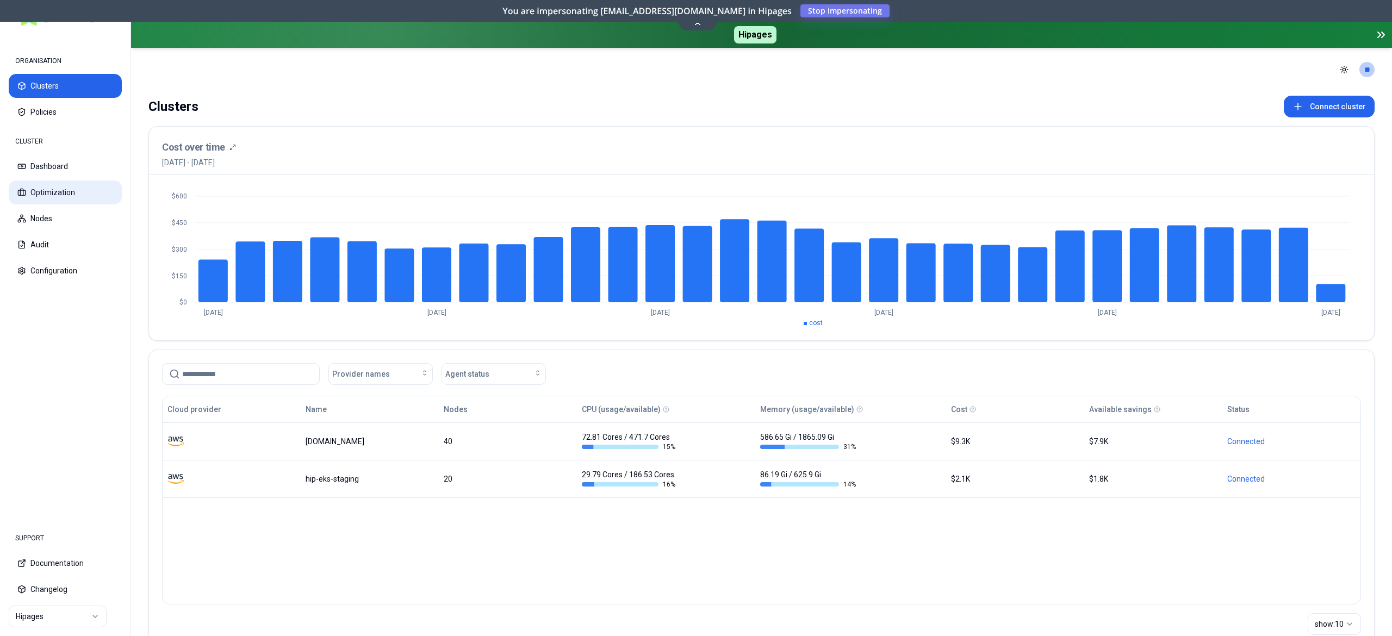  I want to click on div: 31 %, so click(808, 447).